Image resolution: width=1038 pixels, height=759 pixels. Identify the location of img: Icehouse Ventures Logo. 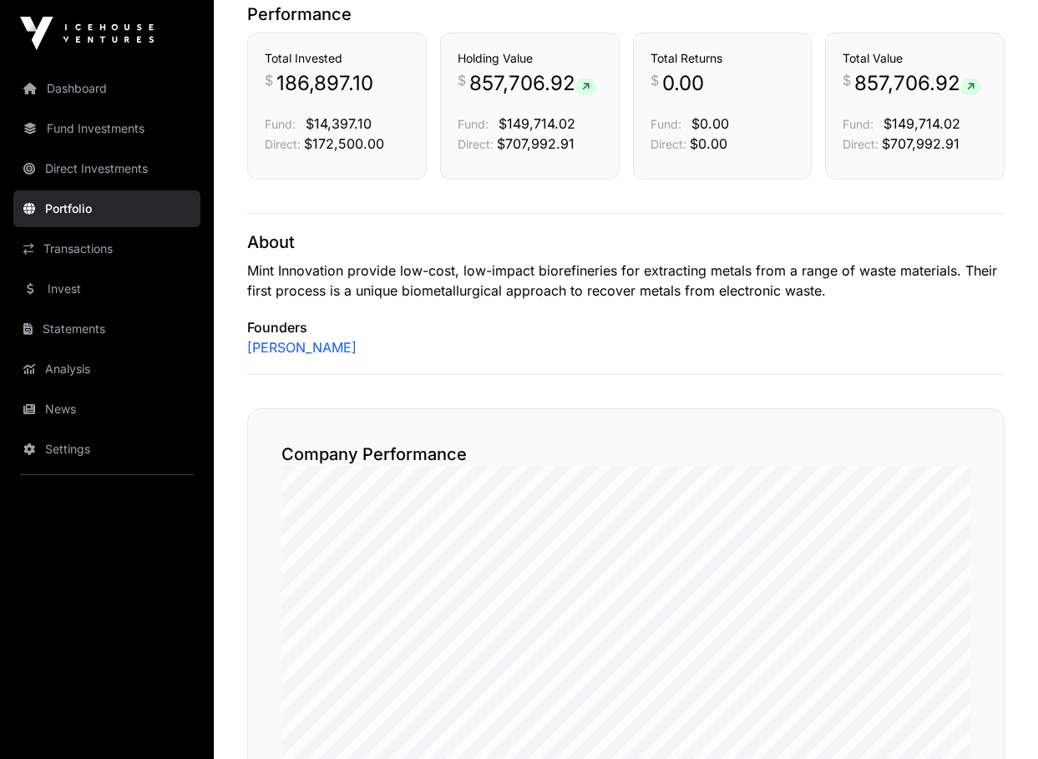
(87, 33).